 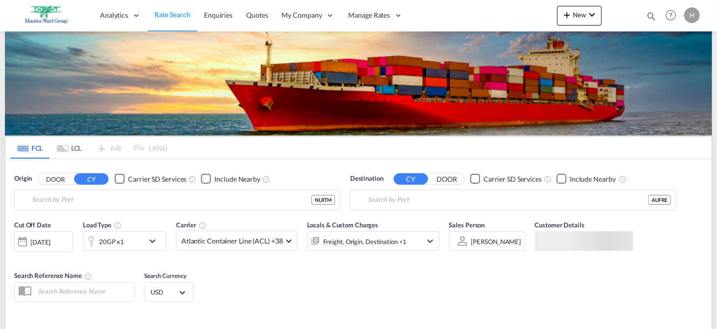 What do you see at coordinates (467, 225) in the screenshot?
I see `span: Sales Person` at bounding box center [467, 225].